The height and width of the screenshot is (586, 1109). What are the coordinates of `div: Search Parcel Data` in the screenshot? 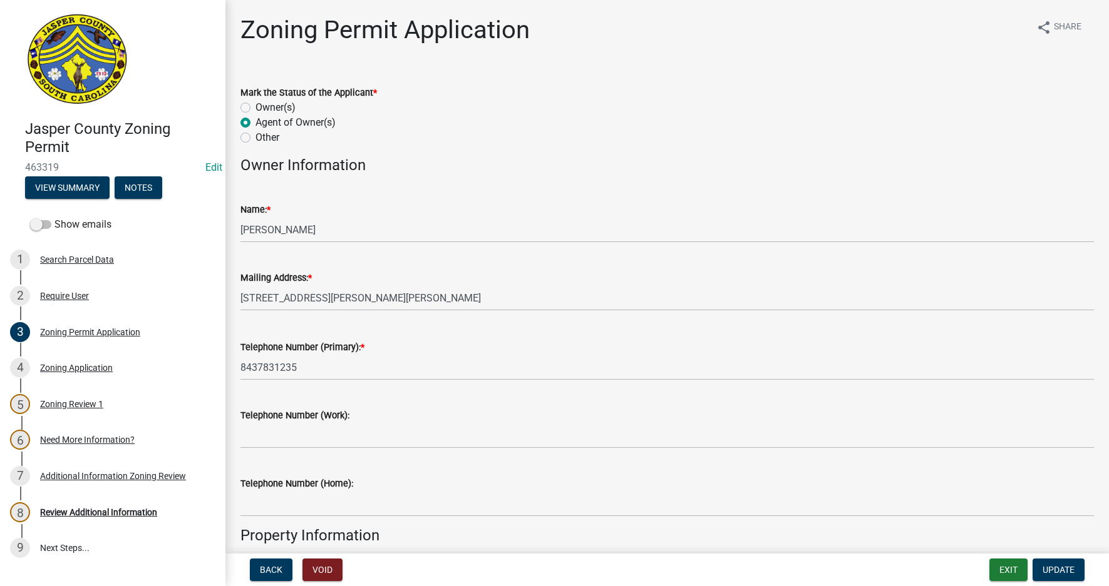 It's located at (77, 260).